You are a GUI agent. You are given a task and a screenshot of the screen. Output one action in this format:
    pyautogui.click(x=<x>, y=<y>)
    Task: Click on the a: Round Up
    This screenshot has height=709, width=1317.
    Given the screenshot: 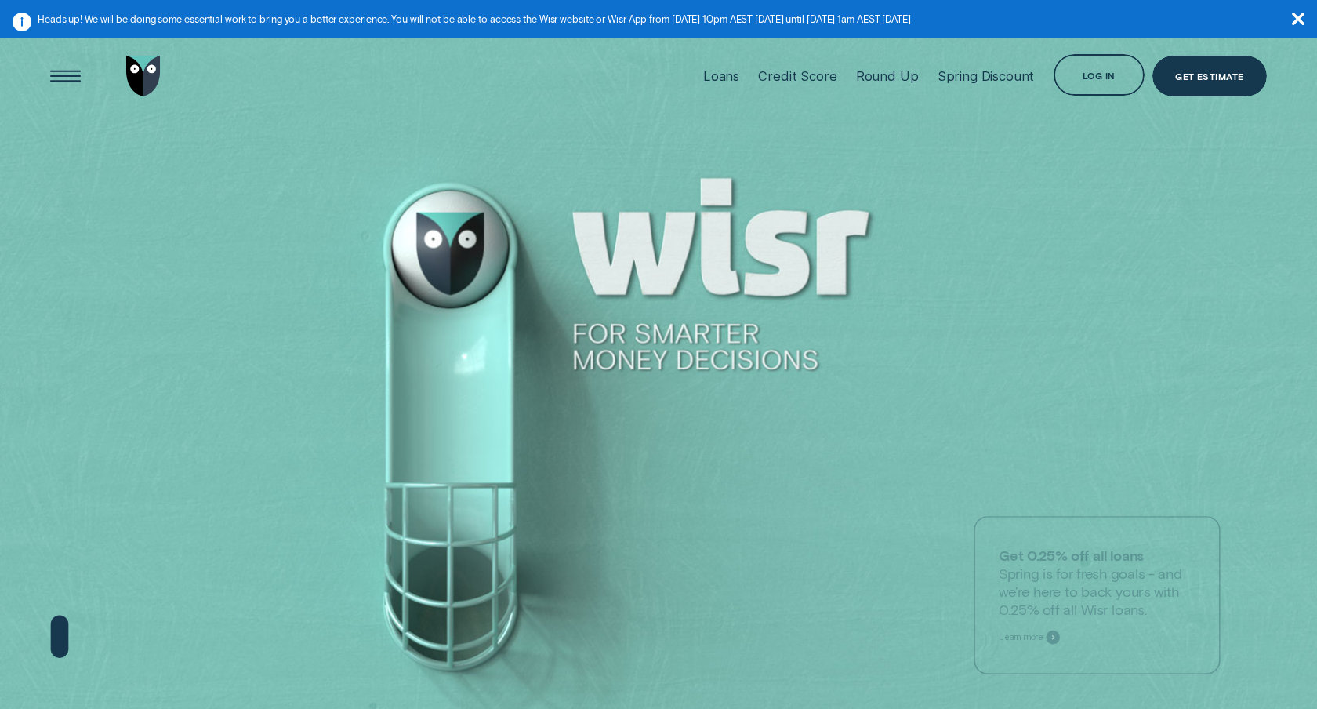 What is the action you would take?
    pyautogui.click(x=887, y=76)
    